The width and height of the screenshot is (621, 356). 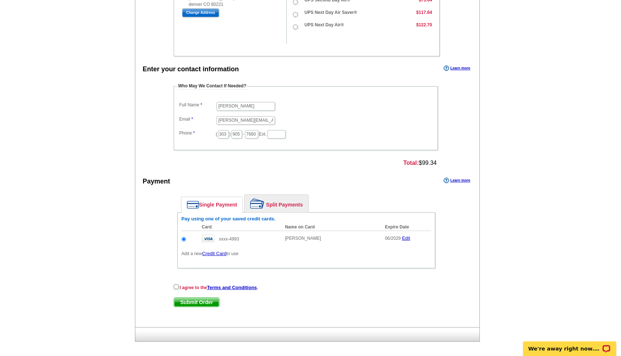 What do you see at coordinates (277, 204) in the screenshot?
I see `a: Split Payments` at bounding box center [277, 204].